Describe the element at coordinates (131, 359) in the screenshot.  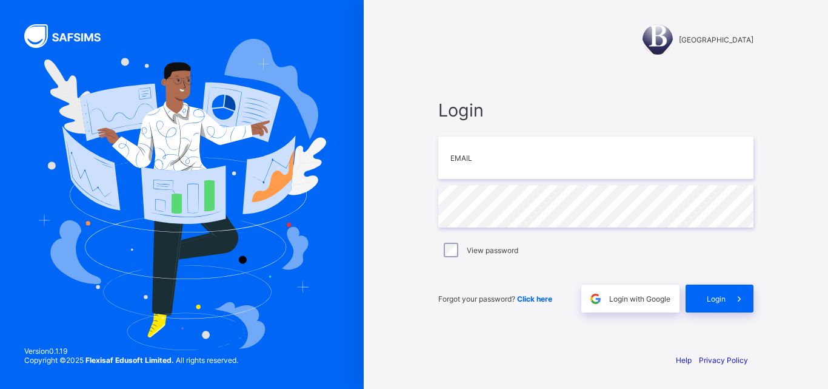
I see `span: Copyright © 2025 All rights reserved.` at that location.